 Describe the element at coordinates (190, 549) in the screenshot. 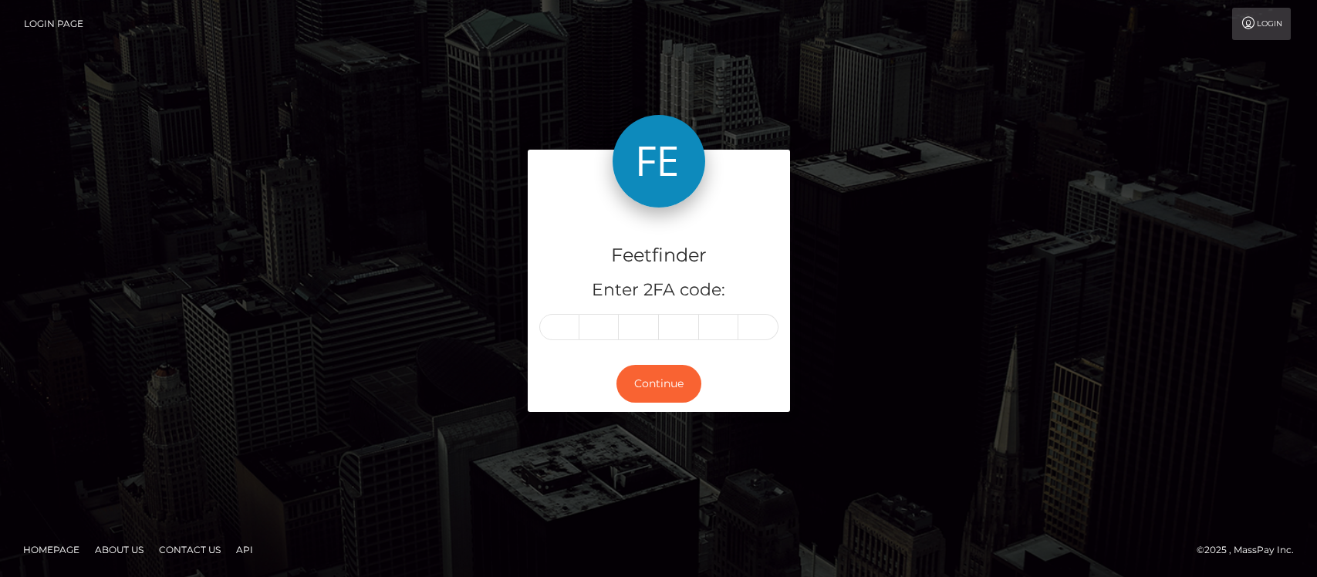

I see `a: Contact Us` at that location.